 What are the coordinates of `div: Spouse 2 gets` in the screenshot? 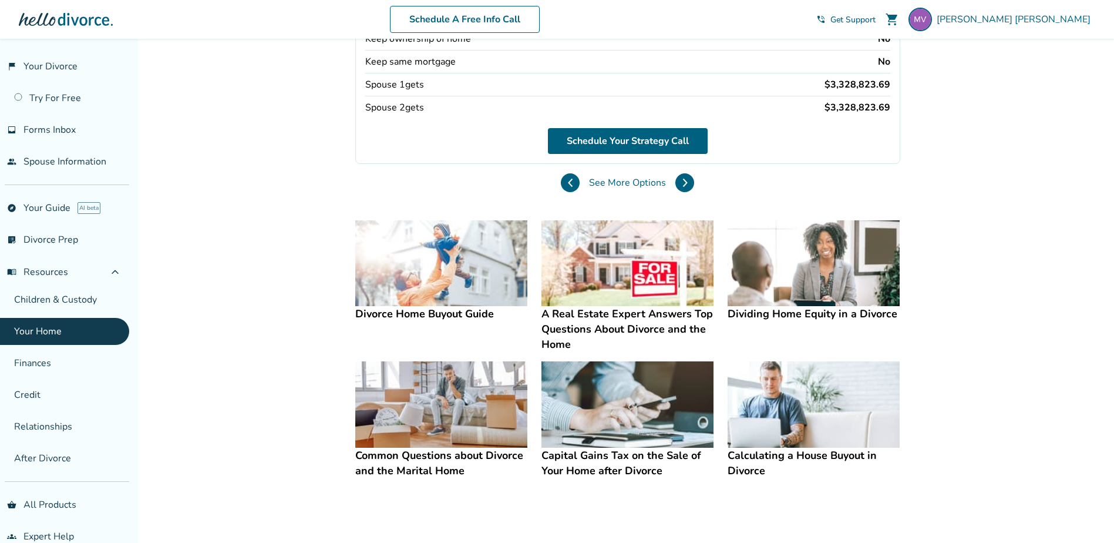 It's located at (395, 107).